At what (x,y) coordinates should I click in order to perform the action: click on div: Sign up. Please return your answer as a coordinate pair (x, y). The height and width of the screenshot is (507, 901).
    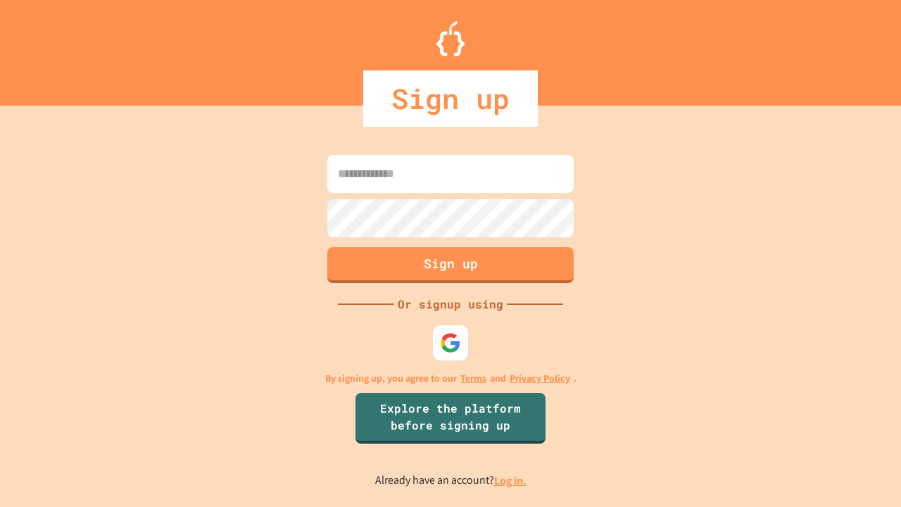
    Looking at the image, I should click on (450, 99).